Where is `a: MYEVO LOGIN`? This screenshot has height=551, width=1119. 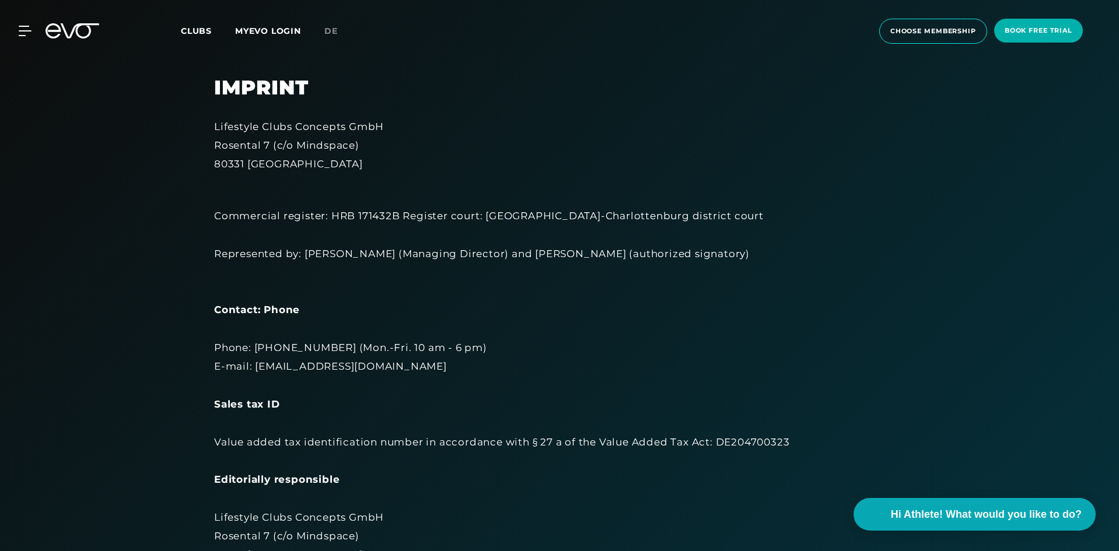 a: MYEVO LOGIN is located at coordinates (268, 31).